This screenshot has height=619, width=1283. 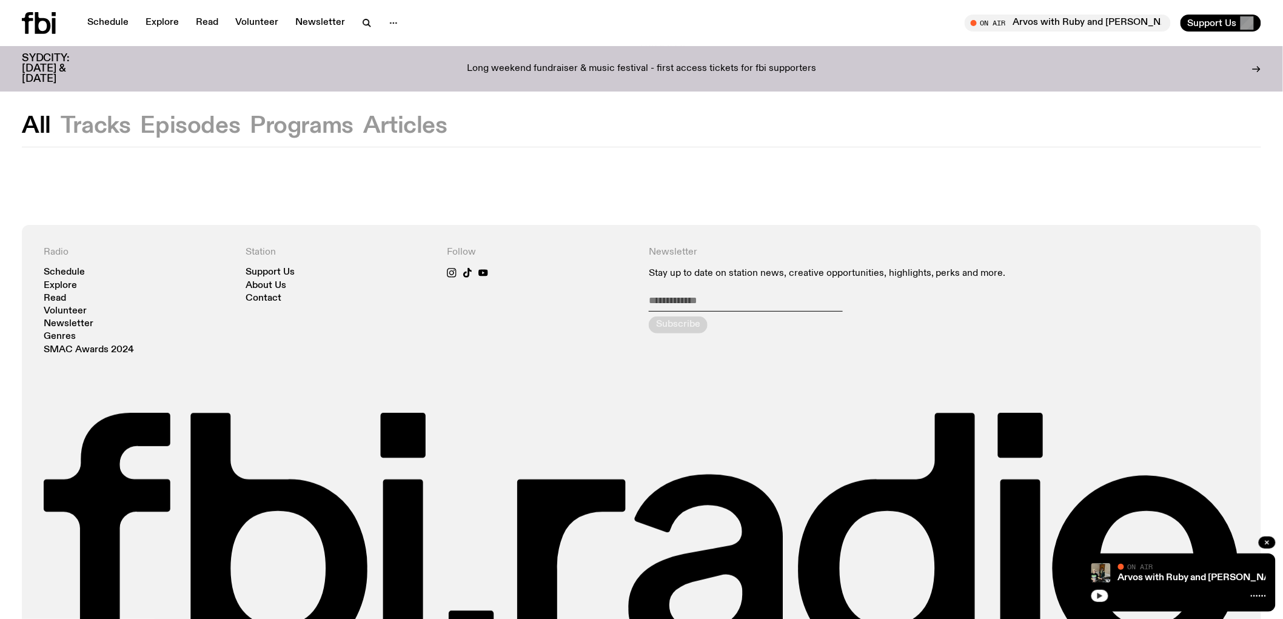 What do you see at coordinates (339, 252) in the screenshot?
I see `h4: Station` at bounding box center [339, 252].